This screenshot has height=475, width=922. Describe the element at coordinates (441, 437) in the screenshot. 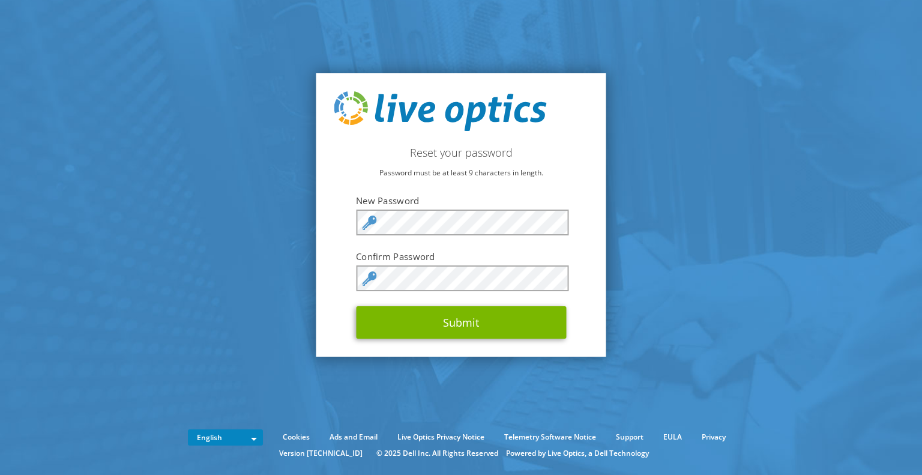

I see `a: Live Optics Privacy Notice` at that location.